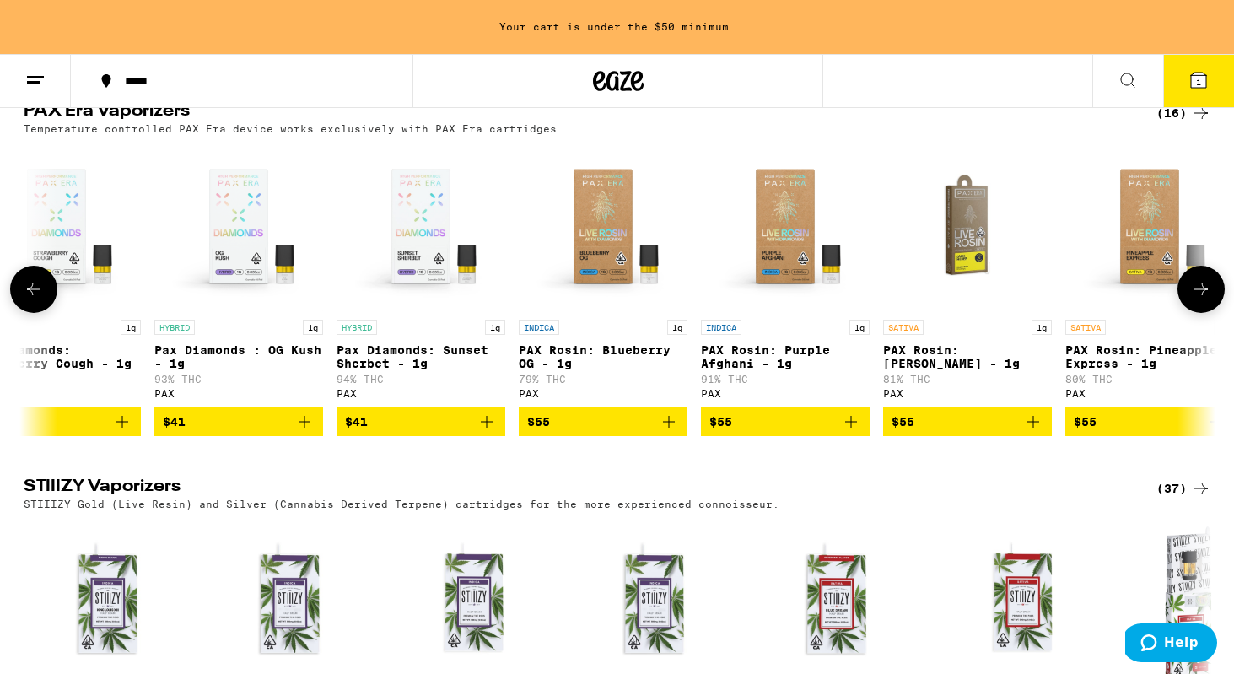 This screenshot has height=674, width=1234. Describe the element at coordinates (1199, 81) in the screenshot. I see `button: 1` at that location.